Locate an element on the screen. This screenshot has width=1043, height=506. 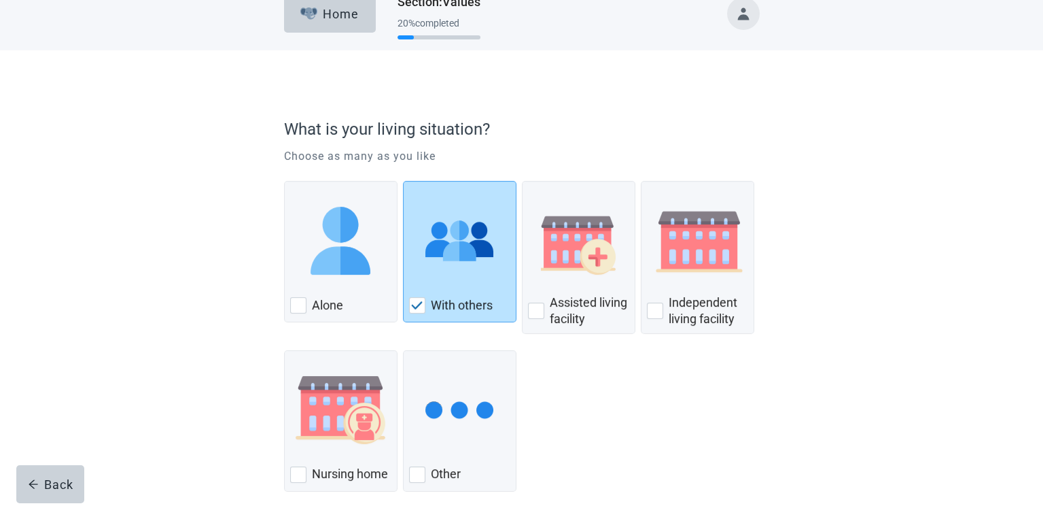
div: Home is located at coordinates (330, 14).